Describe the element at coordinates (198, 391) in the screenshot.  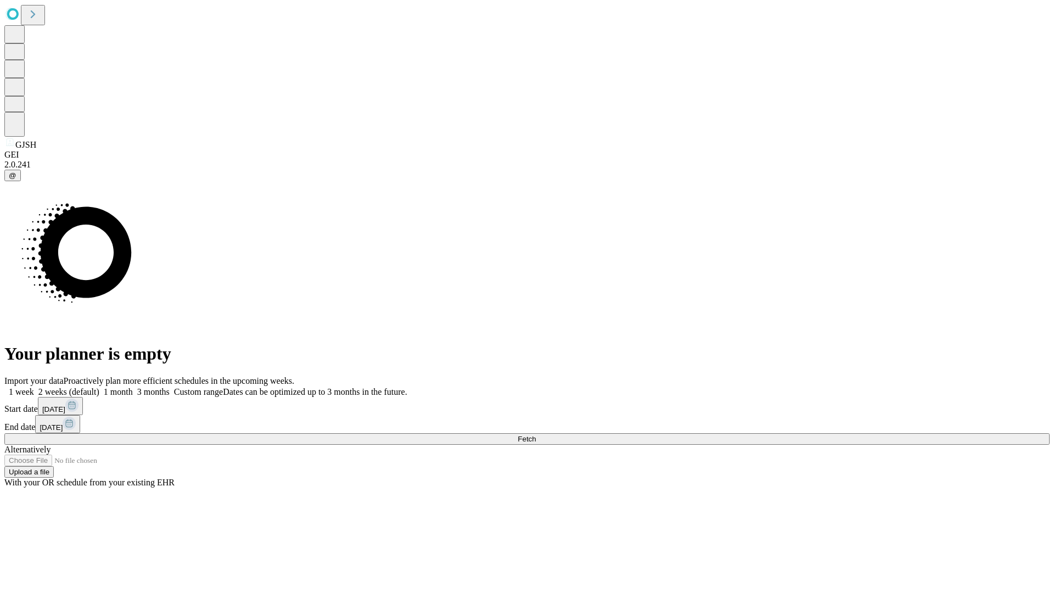
I see `span: Custom range` at that location.